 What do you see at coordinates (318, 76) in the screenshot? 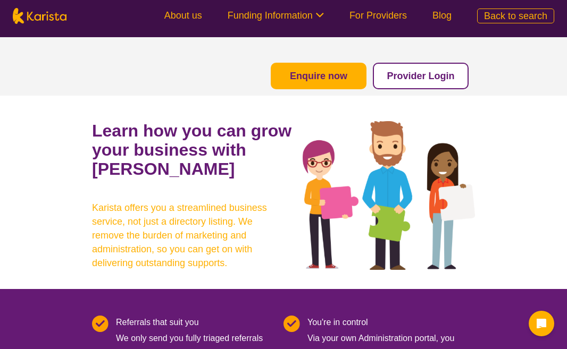
I see `button: Enquire now` at bounding box center [318, 76].